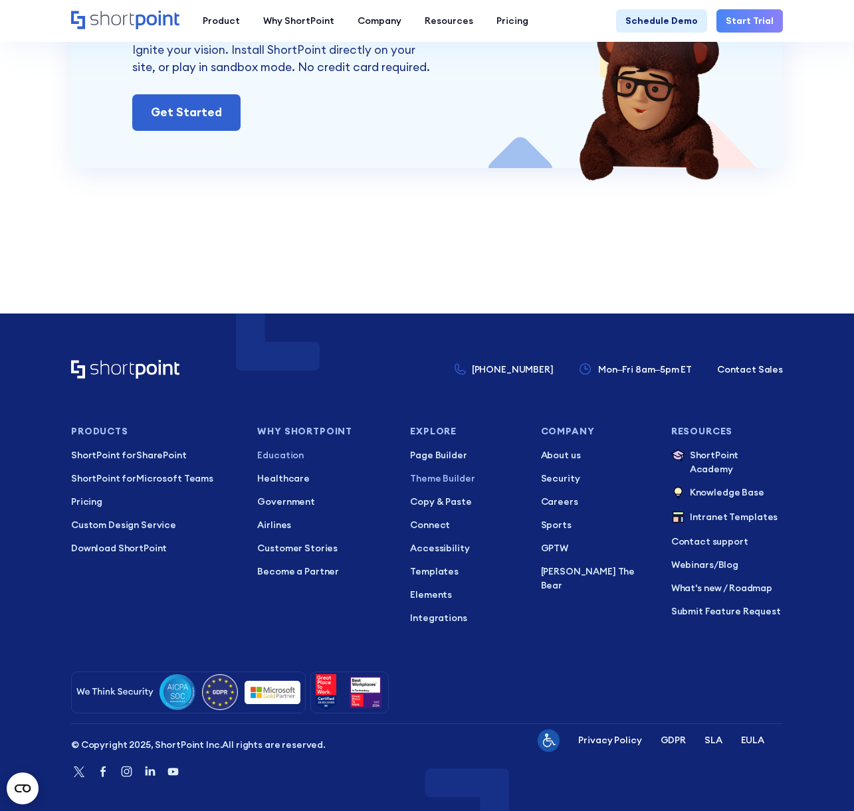  Describe the element at coordinates (466, 502) in the screenshot. I see `p: Copy & Paste` at that location.